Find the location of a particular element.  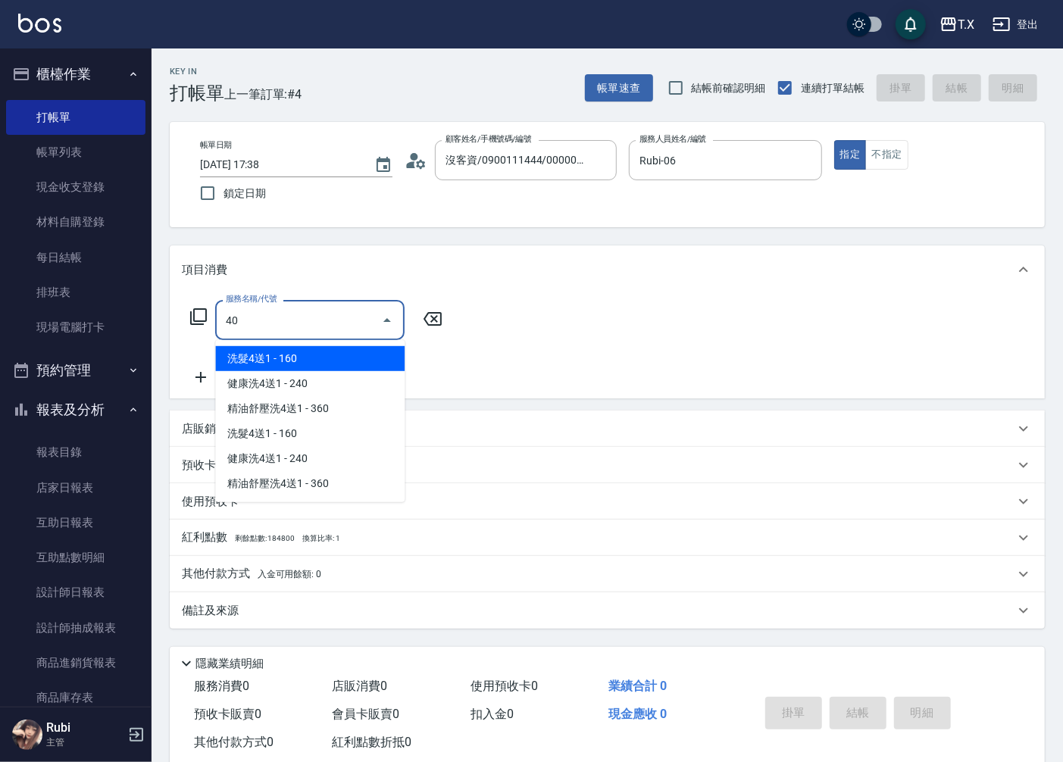

span: 剩餘點數: 184800 is located at coordinates (264, 538).